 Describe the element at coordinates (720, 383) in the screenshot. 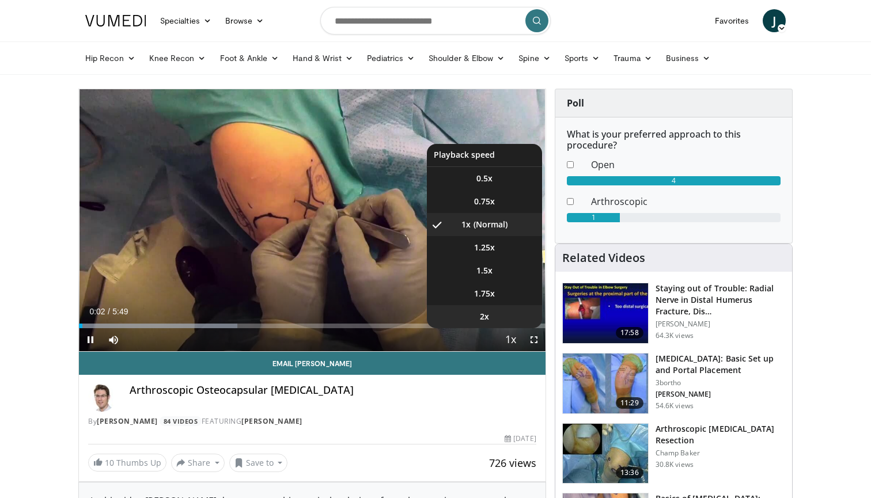

I see `p: 3bortho` at that location.